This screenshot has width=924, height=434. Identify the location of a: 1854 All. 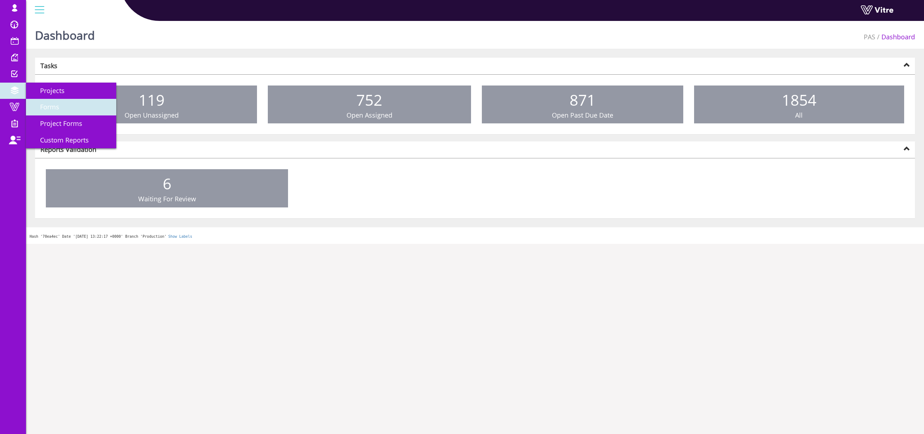
(799, 105).